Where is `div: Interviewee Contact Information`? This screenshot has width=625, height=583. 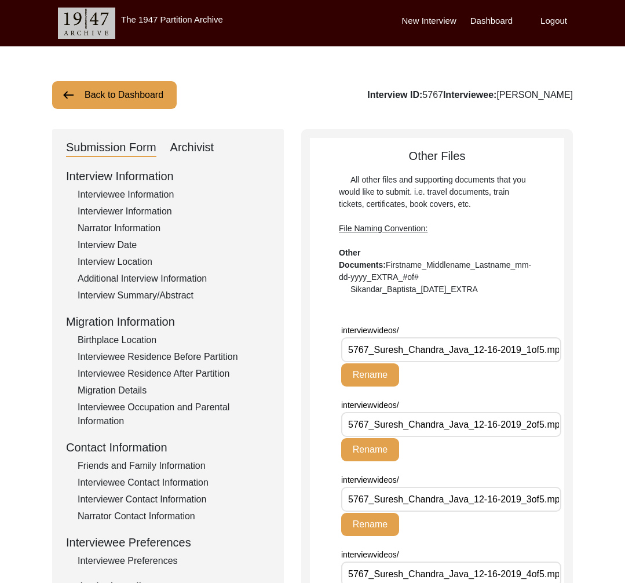 div: Interviewee Contact Information is located at coordinates (174, 483).